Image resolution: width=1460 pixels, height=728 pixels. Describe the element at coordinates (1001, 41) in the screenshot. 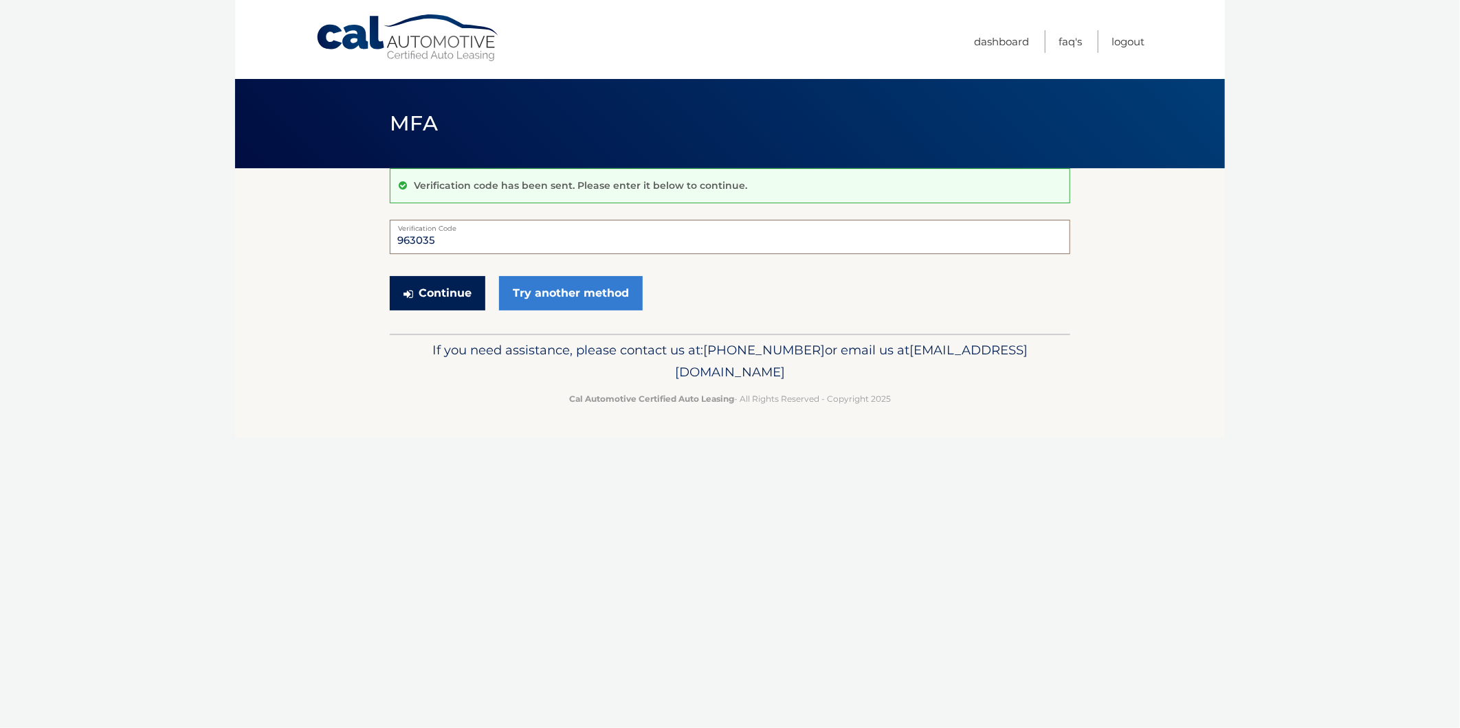

I see `a: Dashboard` at that location.